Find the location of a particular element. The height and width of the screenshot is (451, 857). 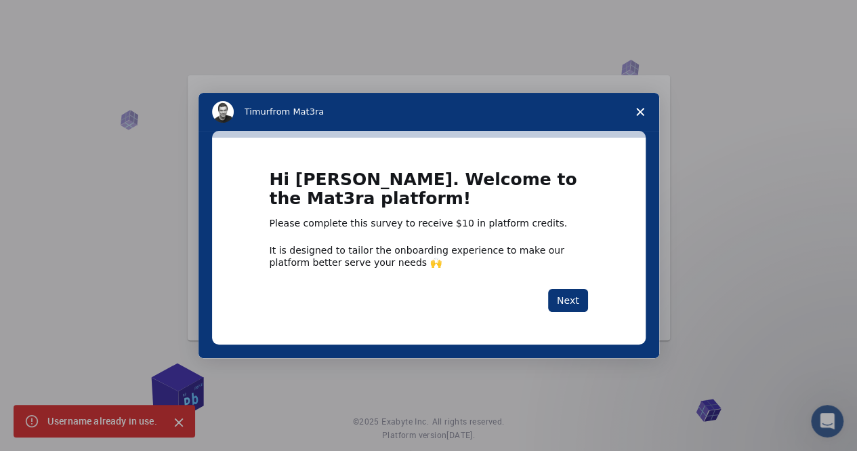

div: Please complete this survey to receive $10 in platform credits. is located at coordinates (429, 224).